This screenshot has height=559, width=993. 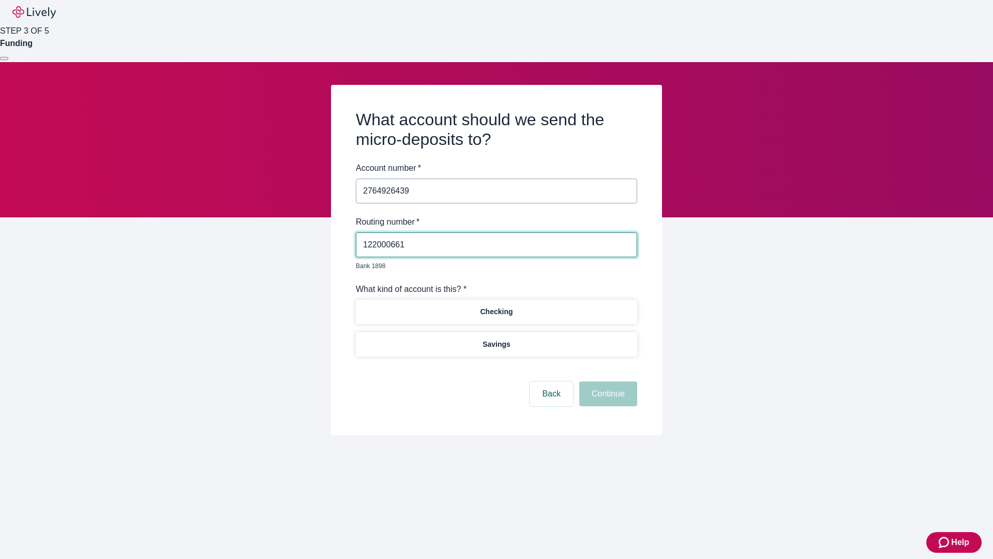 What do you see at coordinates (411, 289) in the screenshot?
I see `label: What kind of account is this? *` at bounding box center [411, 289].